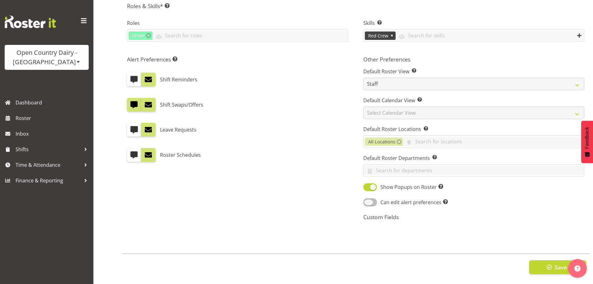  Describe the element at coordinates (48, 149) in the screenshot. I see `span: Shifts` at that location.